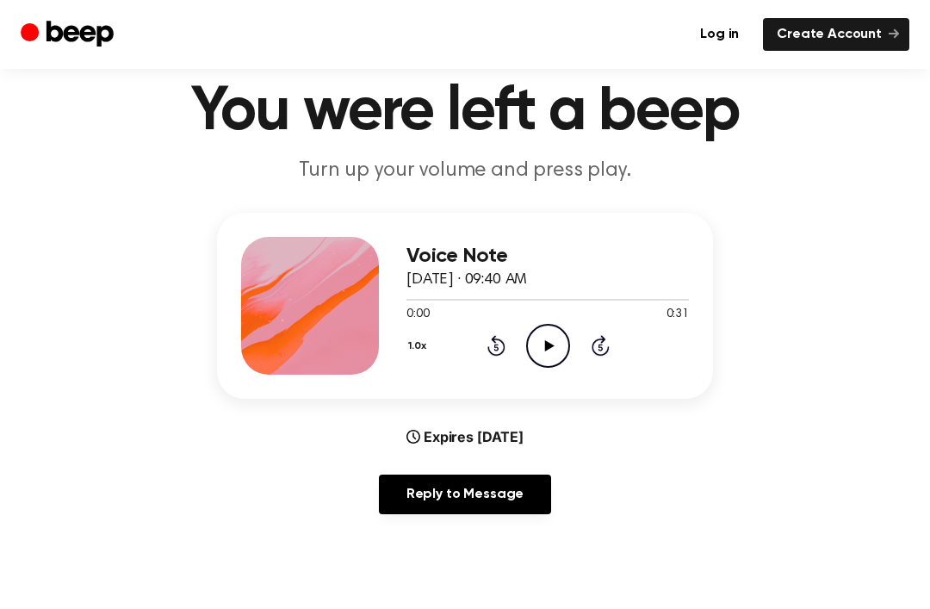  Describe the element at coordinates (465, 494) in the screenshot. I see `a: Reply to Message` at that location.